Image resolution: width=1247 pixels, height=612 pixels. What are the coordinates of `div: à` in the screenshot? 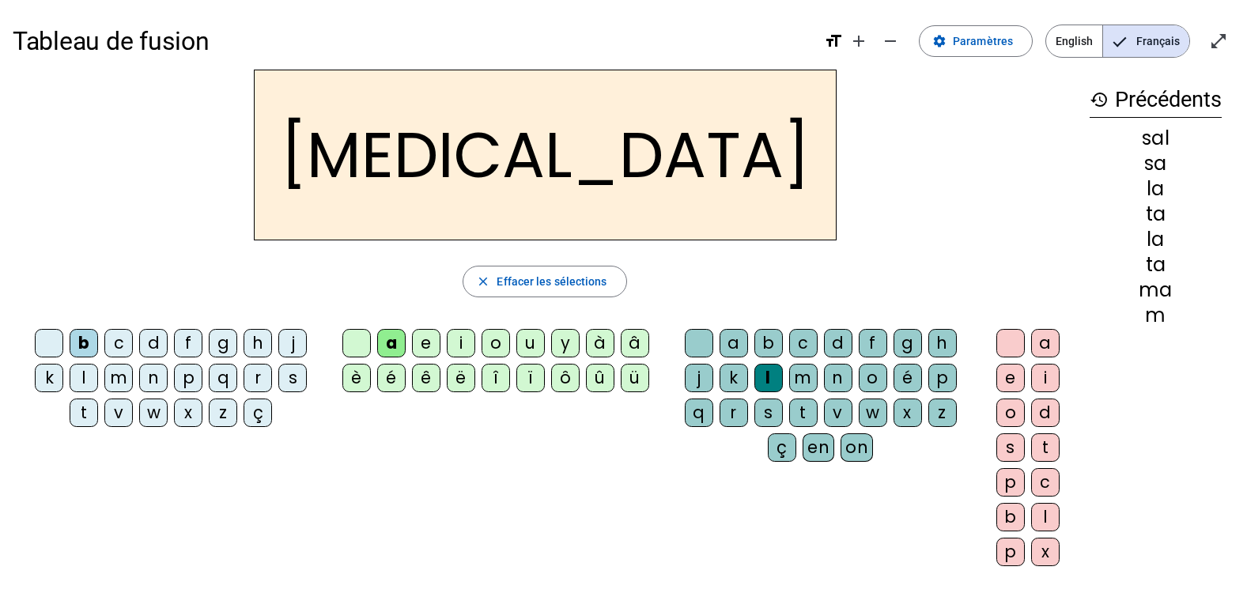 It's located at (600, 343).